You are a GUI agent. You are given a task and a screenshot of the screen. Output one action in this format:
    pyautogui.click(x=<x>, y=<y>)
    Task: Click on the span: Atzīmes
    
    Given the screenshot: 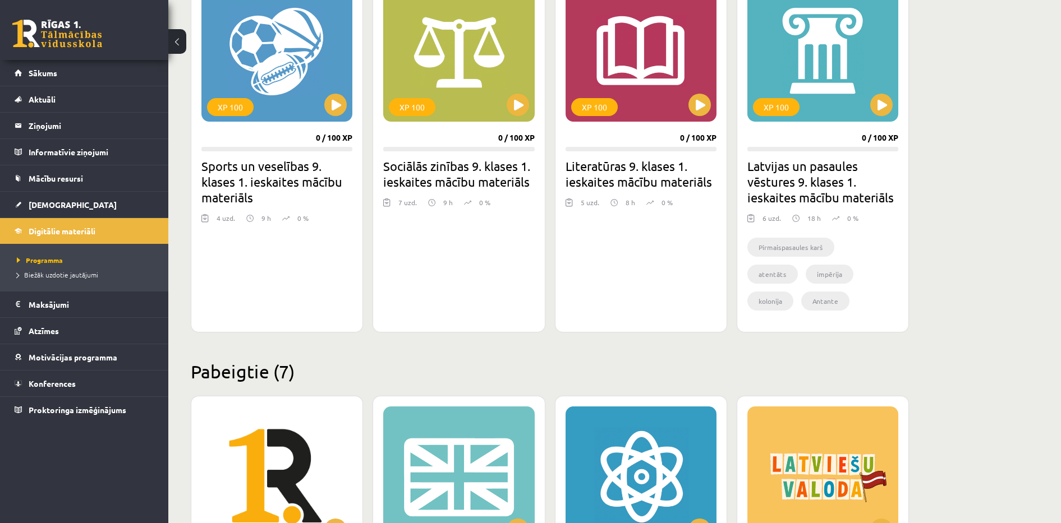 What is the action you would take?
    pyautogui.click(x=44, y=331)
    